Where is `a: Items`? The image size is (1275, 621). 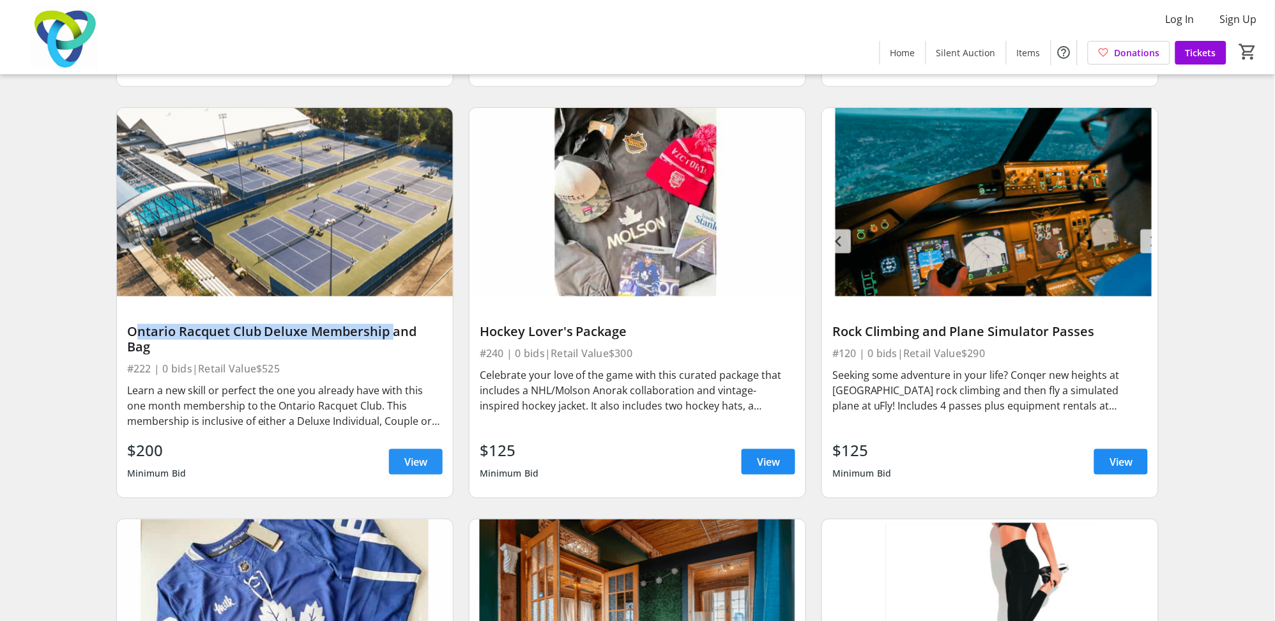 a: Items is located at coordinates (1029, 52).